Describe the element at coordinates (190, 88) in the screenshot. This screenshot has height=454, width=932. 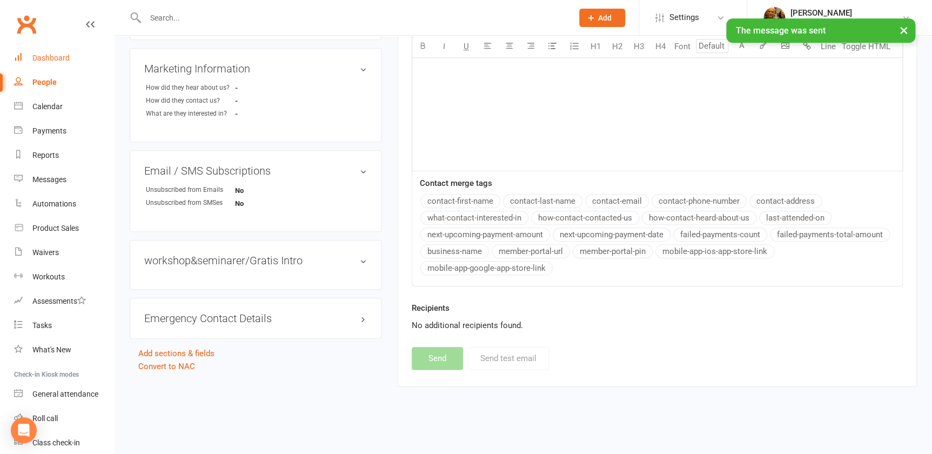
I see `div: How did they hear about us?` at that location.